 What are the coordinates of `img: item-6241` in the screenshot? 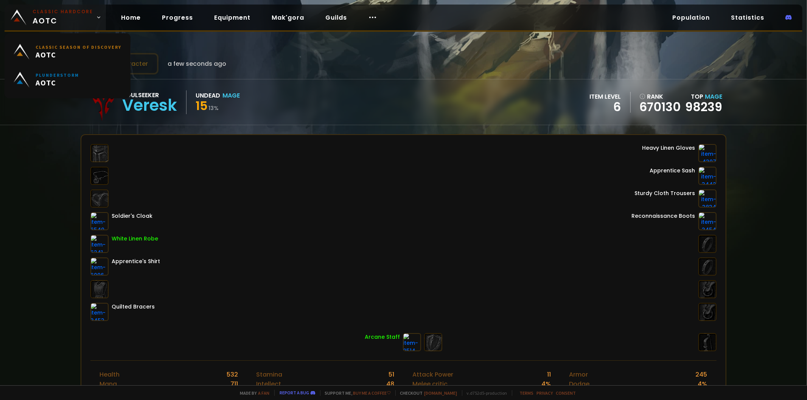 It's located at (99, 244).